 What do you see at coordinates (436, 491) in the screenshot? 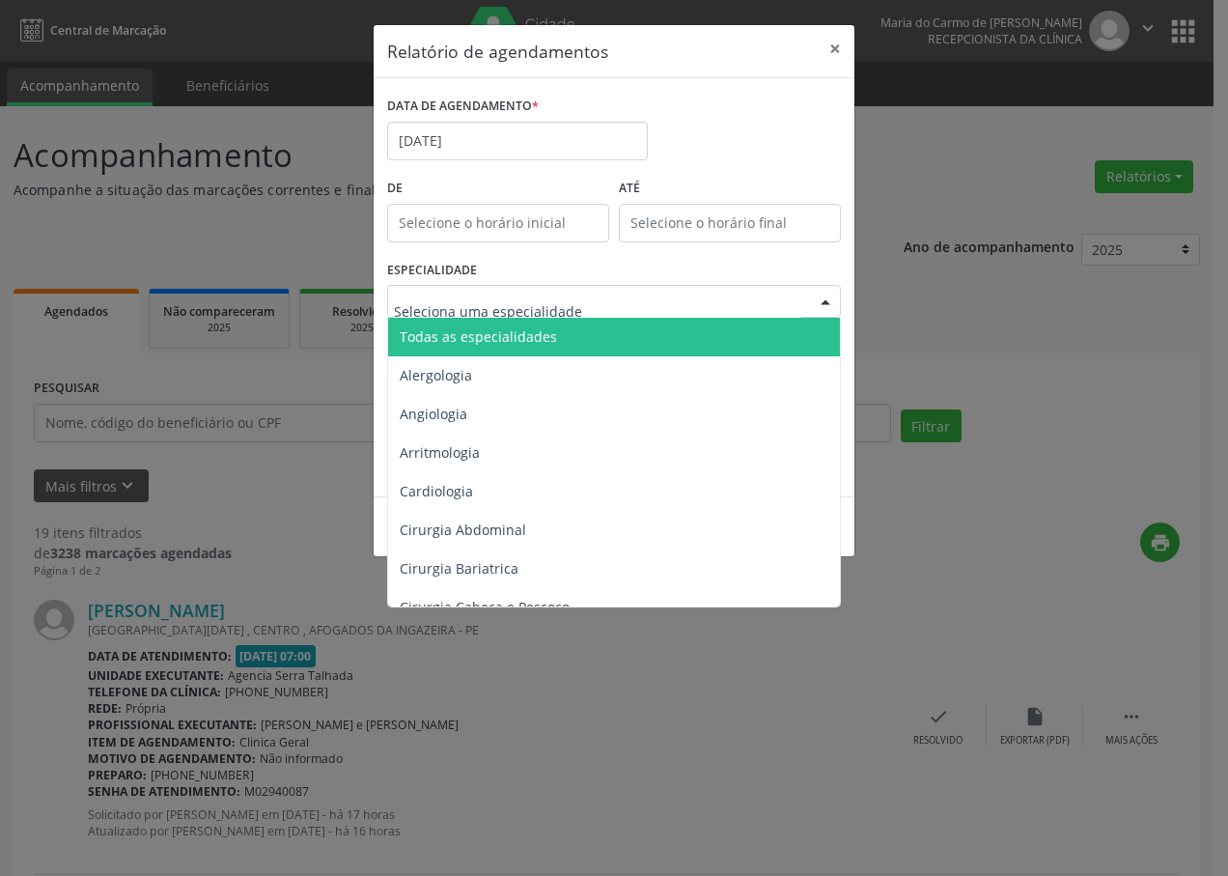
I see `span: Cardiologia` at bounding box center [436, 491].